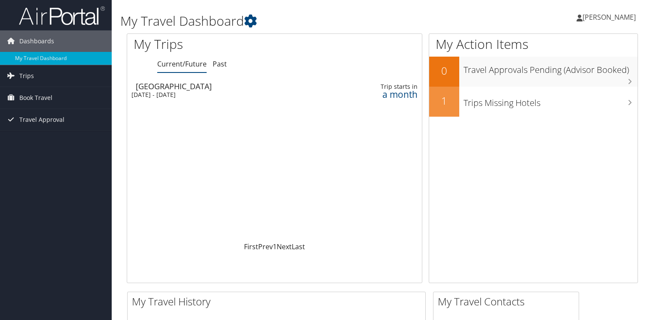  I want to click on a: Prev, so click(265, 247).